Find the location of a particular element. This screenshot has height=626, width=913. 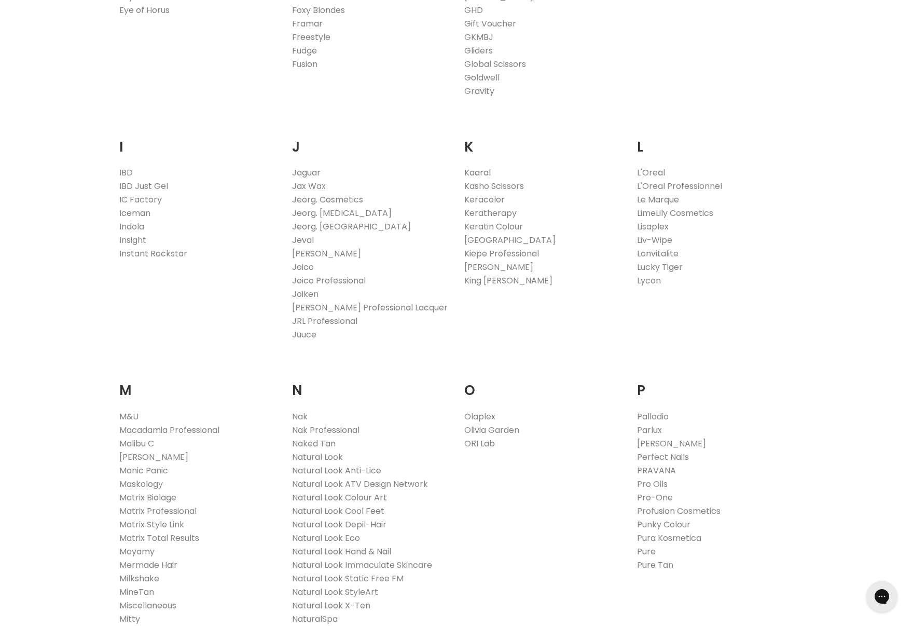

a: Joico Professional is located at coordinates (329, 280).